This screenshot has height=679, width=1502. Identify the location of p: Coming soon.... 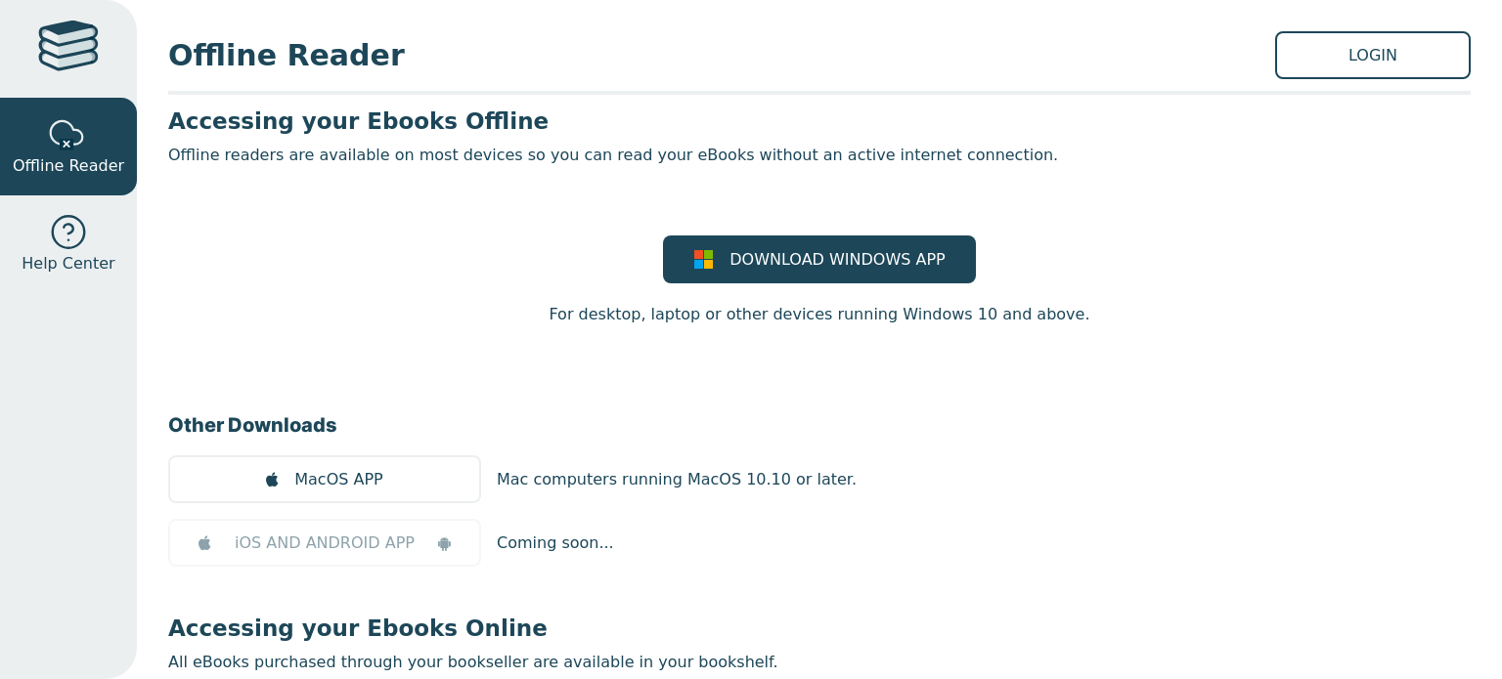
(555, 544).